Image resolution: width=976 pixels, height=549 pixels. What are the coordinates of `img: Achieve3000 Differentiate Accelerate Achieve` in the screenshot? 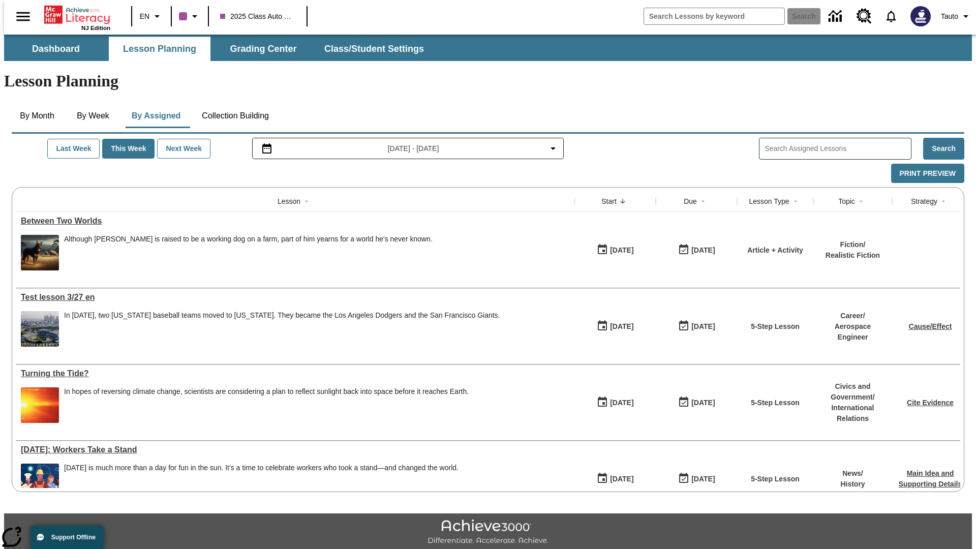 It's located at (488, 532).